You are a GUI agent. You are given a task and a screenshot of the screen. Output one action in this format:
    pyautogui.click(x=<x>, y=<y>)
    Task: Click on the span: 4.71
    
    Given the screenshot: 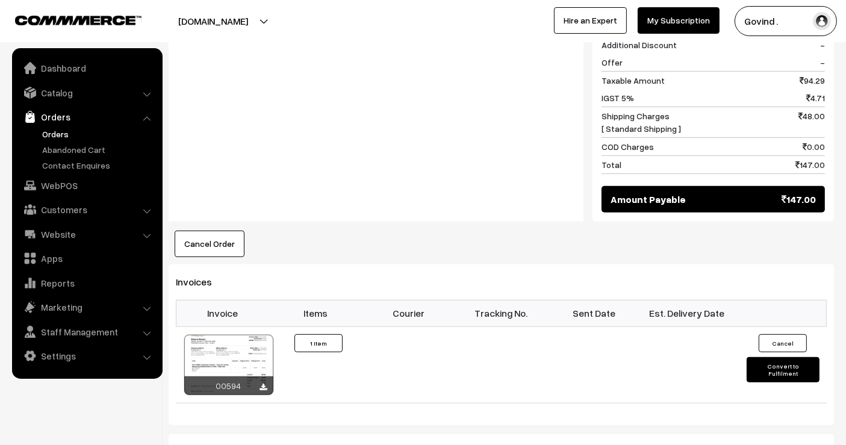 What is the action you would take?
    pyautogui.click(x=816, y=98)
    